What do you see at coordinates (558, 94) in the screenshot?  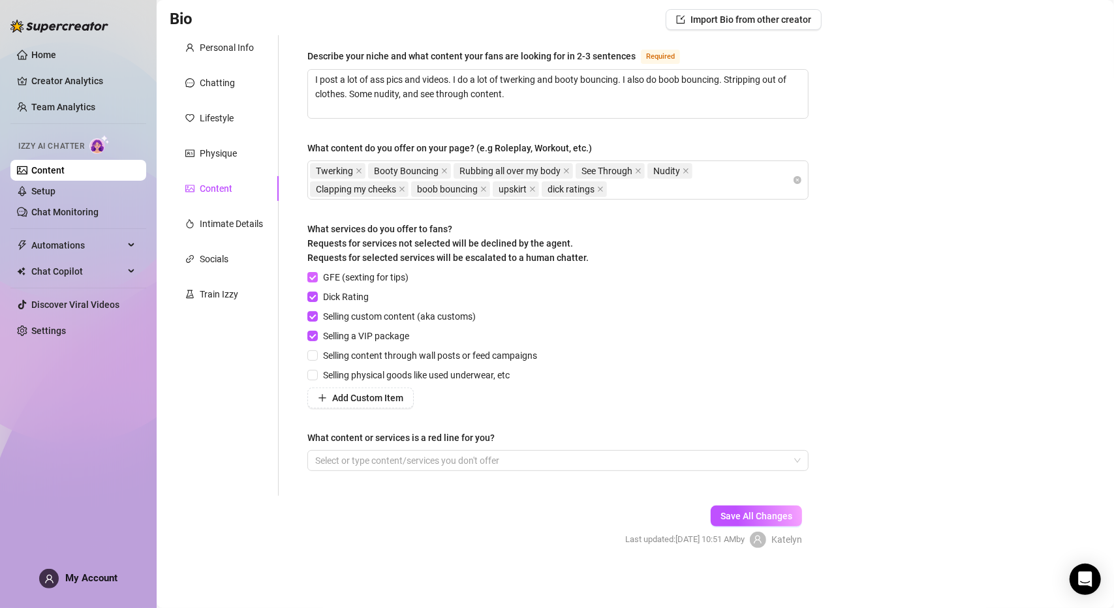 I see `textarea: Describe your niche and what content your fans are looking for in 2-3 sentences` at bounding box center [558, 94].